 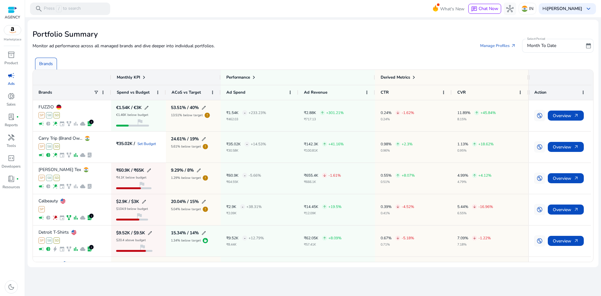 I want to click on img: in.svg, so click(x=86, y=170).